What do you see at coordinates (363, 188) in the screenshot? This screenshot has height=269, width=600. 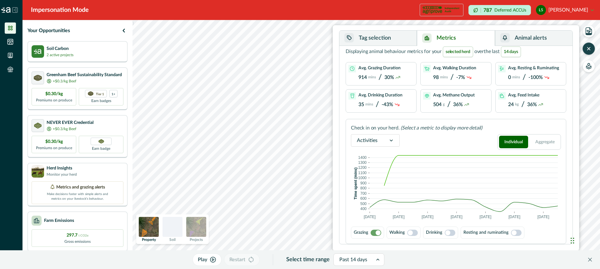 I see `text: 800` at bounding box center [363, 188].